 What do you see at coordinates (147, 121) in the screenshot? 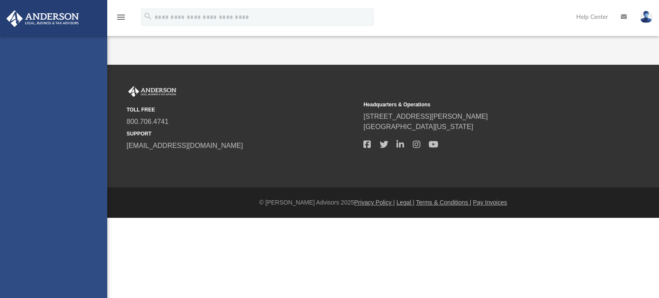
I see `a: 800.706.4741` at bounding box center [147, 121].